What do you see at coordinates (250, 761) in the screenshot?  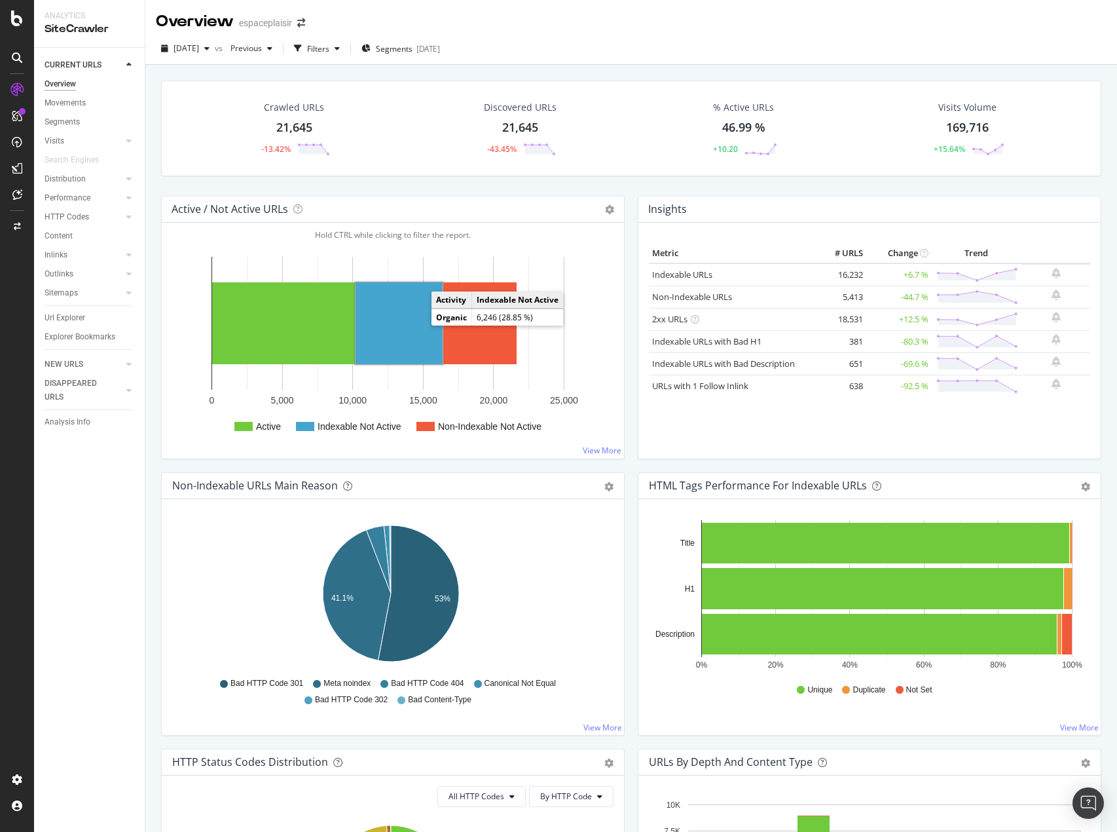 I see `div: HTTP Status Codes Distribution` at bounding box center [250, 761].